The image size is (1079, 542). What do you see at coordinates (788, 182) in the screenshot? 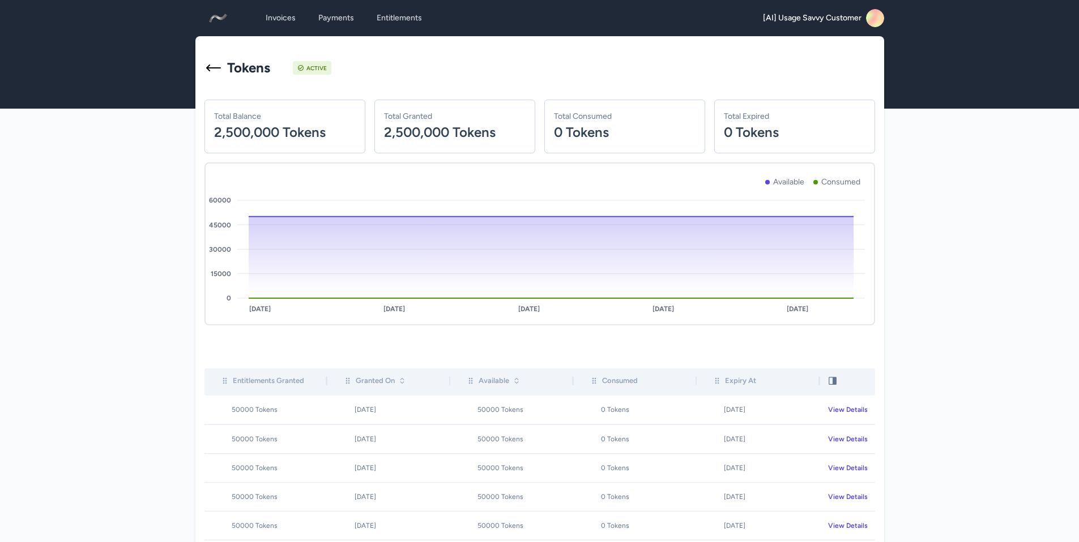
I see `p: Available` at bounding box center [788, 182].